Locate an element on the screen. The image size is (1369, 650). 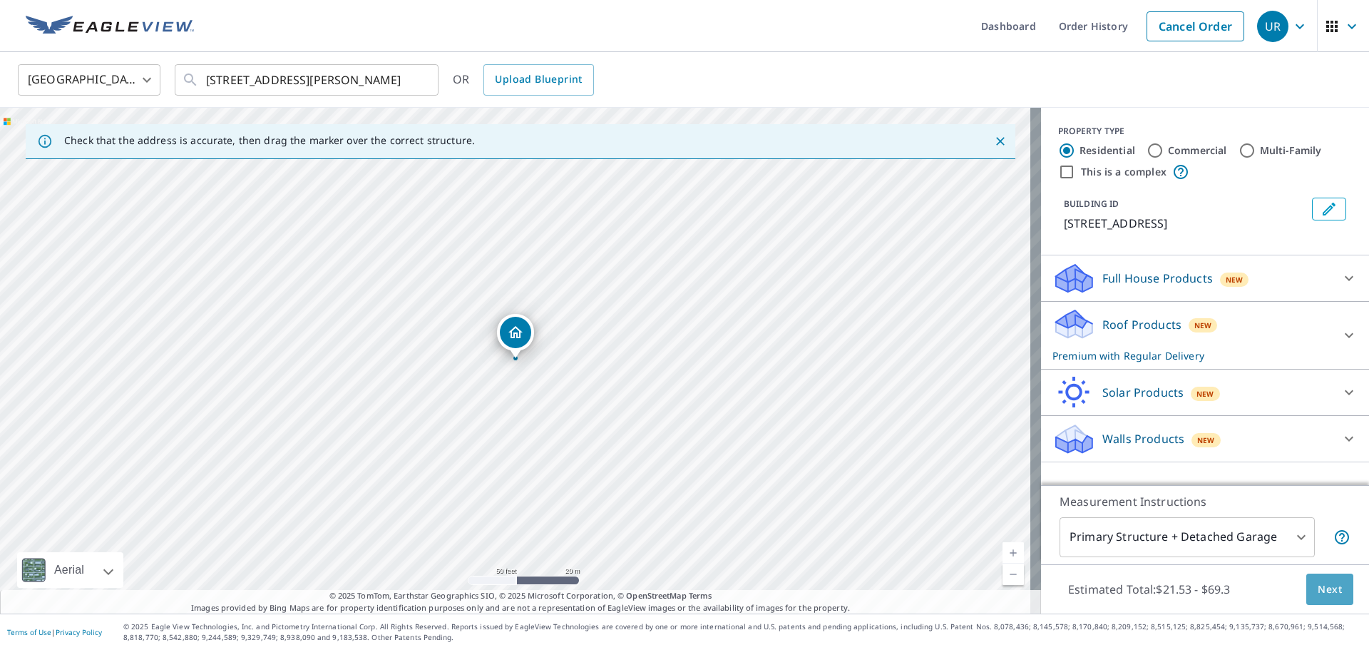
span: © 2025 TomTom, Earthstar Geographics SIO, © 2025 Microsoft Corporation, © is located at coordinates (521, 596).